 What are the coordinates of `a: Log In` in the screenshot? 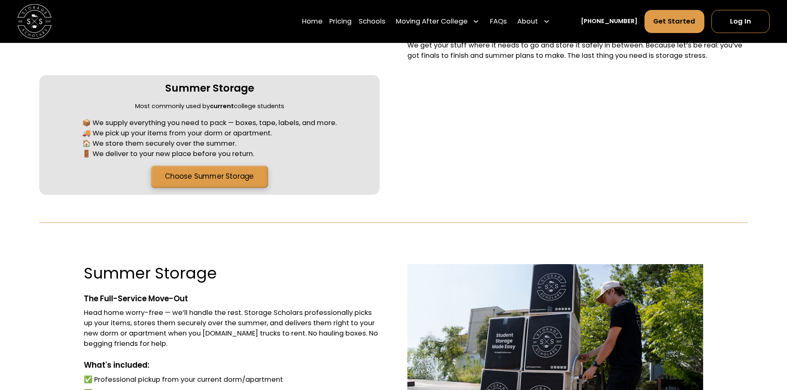 It's located at (740, 21).